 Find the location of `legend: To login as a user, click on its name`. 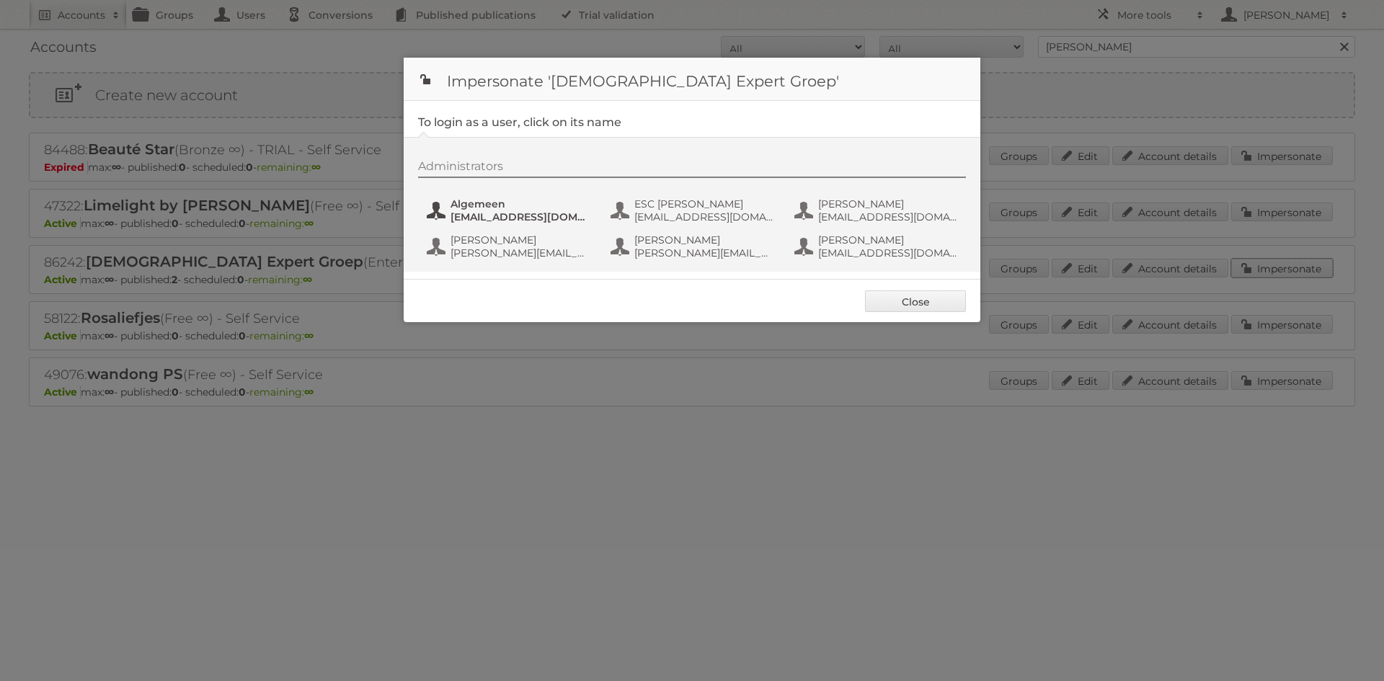

legend: To login as a user, click on its name is located at coordinates (520, 122).